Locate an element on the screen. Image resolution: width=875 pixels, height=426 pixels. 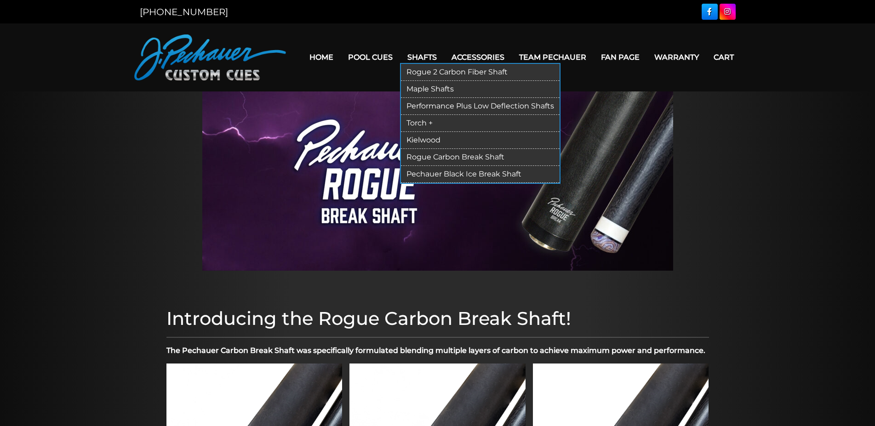
h1: Introducing the Rogue Carbon Break Shaft! is located at coordinates (438, 319).